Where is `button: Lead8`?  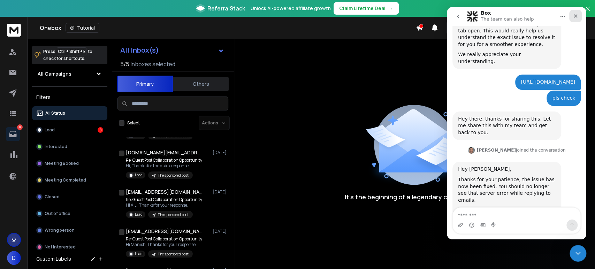
button: Lead8 is located at coordinates (70, 130).